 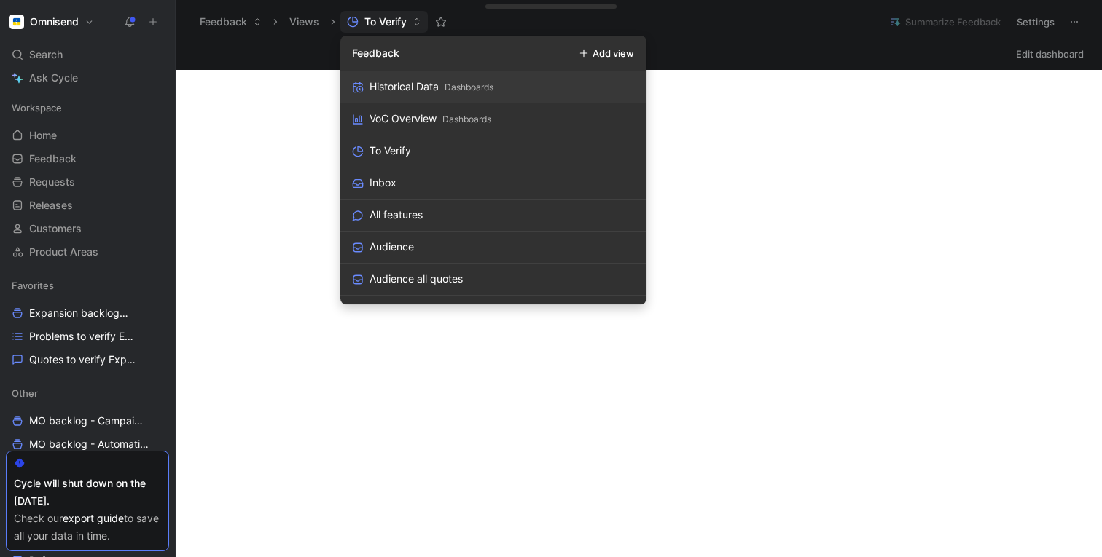 I want to click on a: Quotes to verify Forms, so click(x=493, y=312).